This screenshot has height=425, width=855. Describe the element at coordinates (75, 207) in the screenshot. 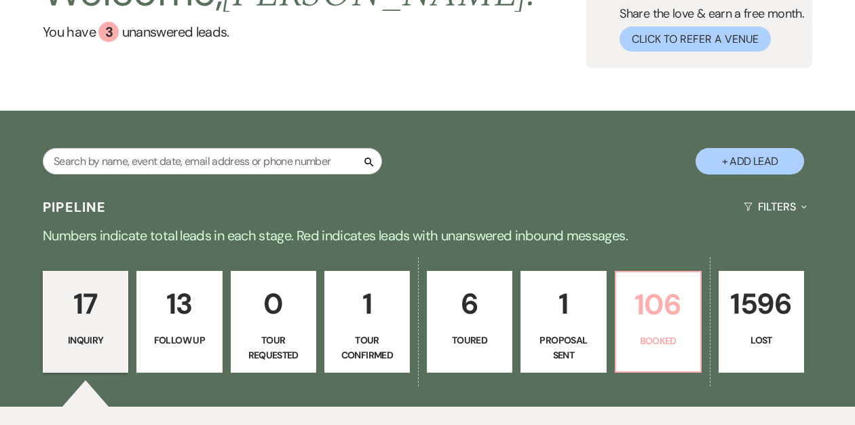

I see `h3: Pipeline` at that location.